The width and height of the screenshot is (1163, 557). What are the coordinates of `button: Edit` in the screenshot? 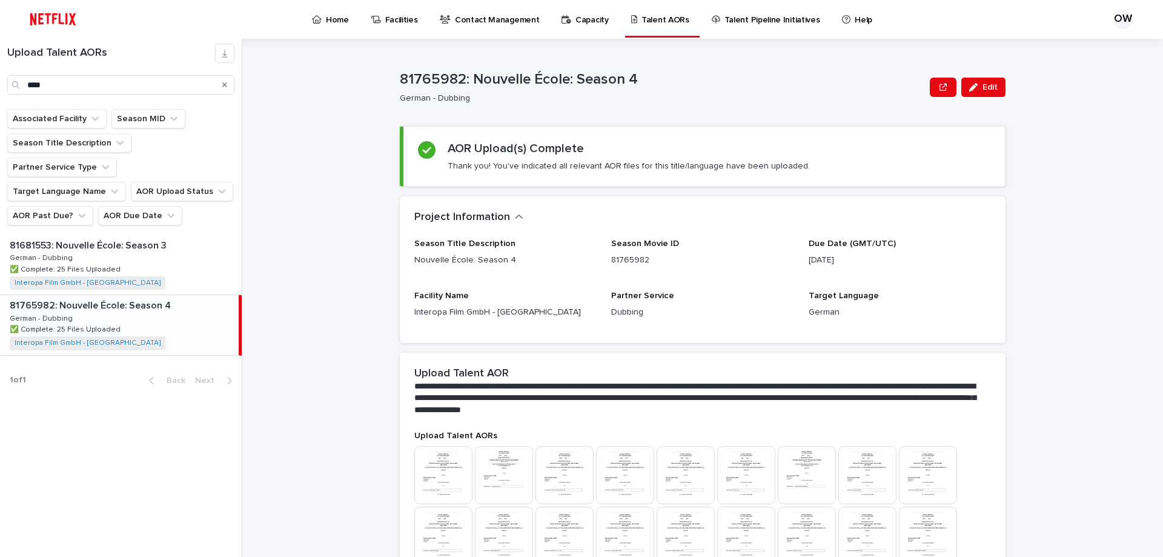 It's located at (983, 87).